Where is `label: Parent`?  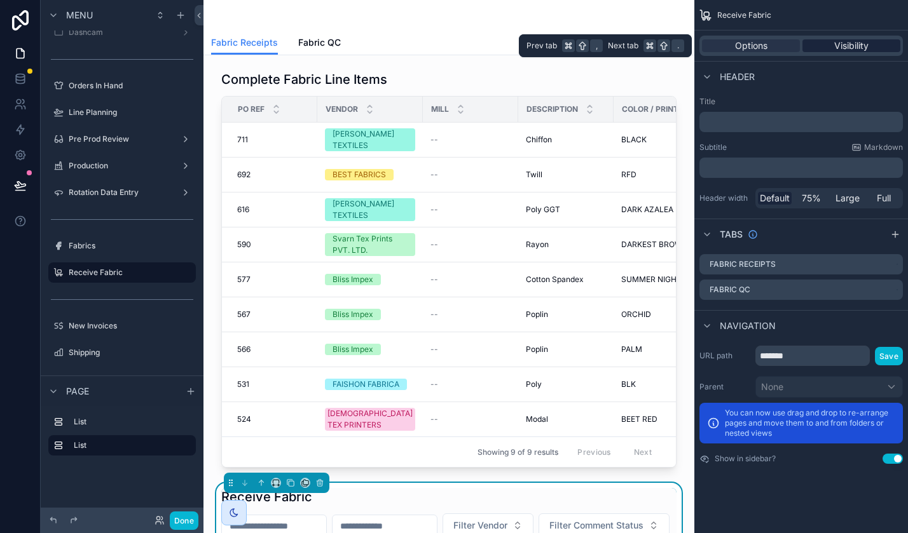
label: Parent is located at coordinates (725, 387).